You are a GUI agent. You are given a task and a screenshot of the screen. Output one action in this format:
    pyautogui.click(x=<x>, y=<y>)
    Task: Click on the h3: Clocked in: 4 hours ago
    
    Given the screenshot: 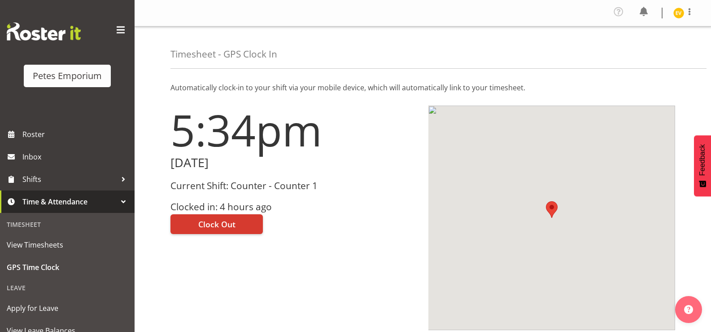 What is the action you would take?
    pyautogui.click(x=294, y=206)
    